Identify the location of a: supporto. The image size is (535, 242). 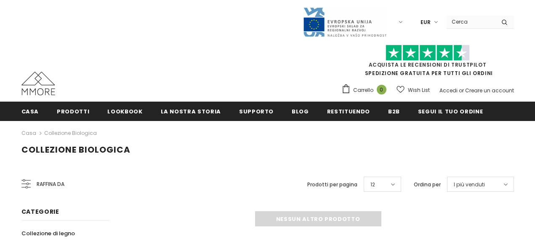
(256, 111).